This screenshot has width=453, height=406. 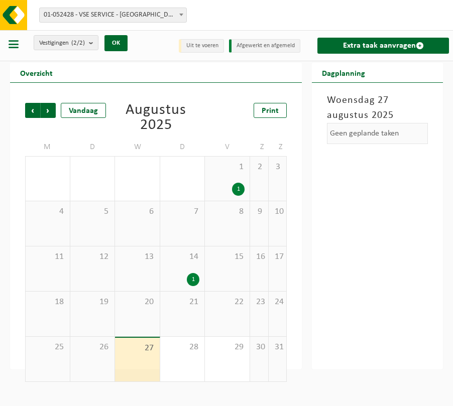 What do you see at coordinates (182, 212) in the screenshot?
I see `span: 7` at bounding box center [182, 212].